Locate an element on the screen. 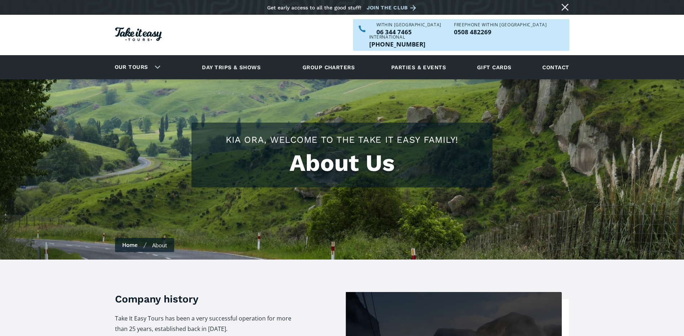 The height and width of the screenshot is (336, 684). a: Parties & events is located at coordinates (419, 67).